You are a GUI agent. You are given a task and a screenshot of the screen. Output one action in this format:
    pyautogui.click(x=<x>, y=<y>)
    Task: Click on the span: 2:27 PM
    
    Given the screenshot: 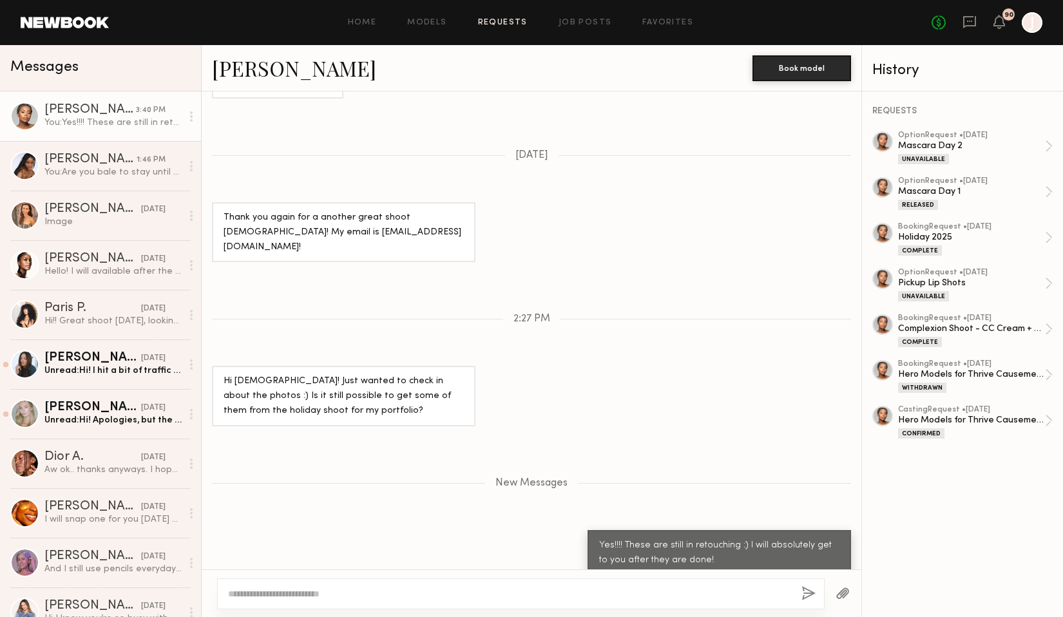 What is the action you would take?
    pyautogui.click(x=531, y=319)
    